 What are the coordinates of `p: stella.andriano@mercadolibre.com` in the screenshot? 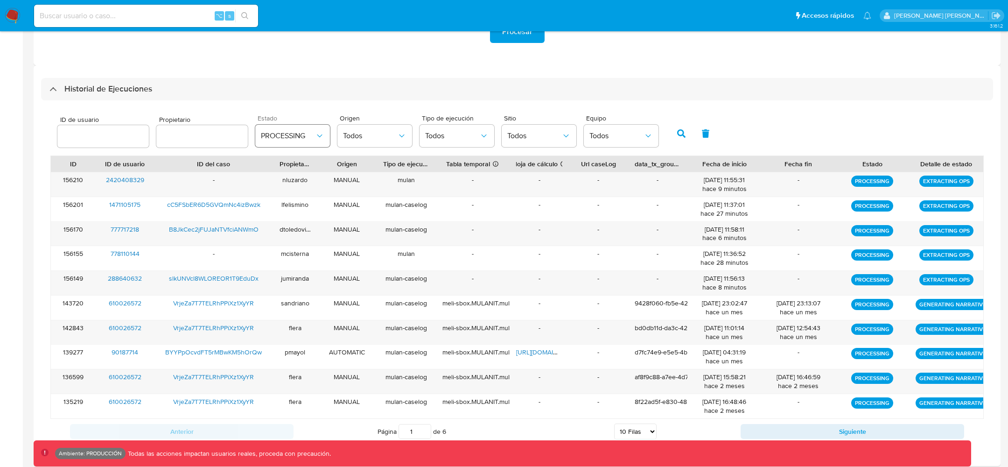 It's located at (942, 15).